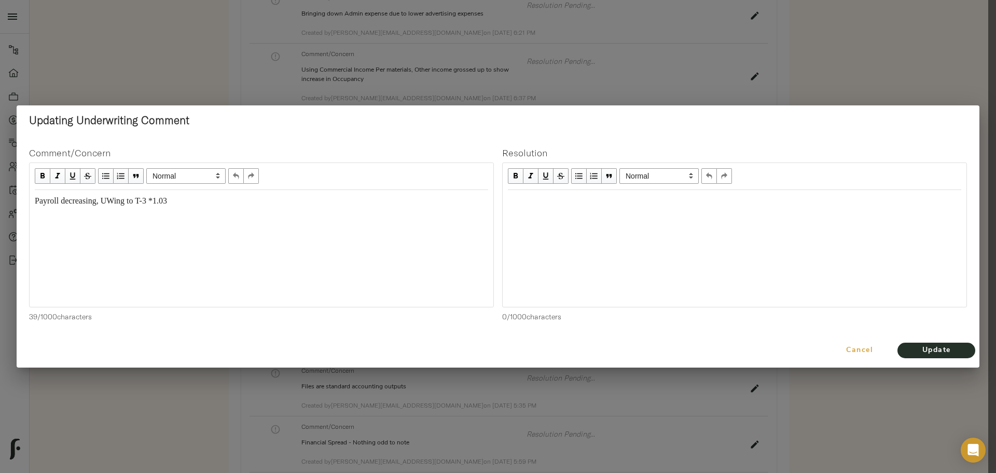 This screenshot has width=996, height=473. I want to click on button: Cancel, so click(859, 350).